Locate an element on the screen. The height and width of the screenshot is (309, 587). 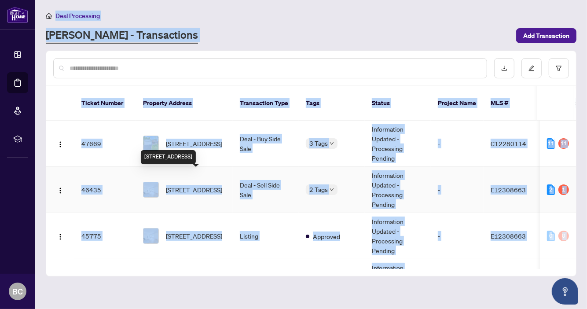
img: logo is located at coordinates (18, 15).